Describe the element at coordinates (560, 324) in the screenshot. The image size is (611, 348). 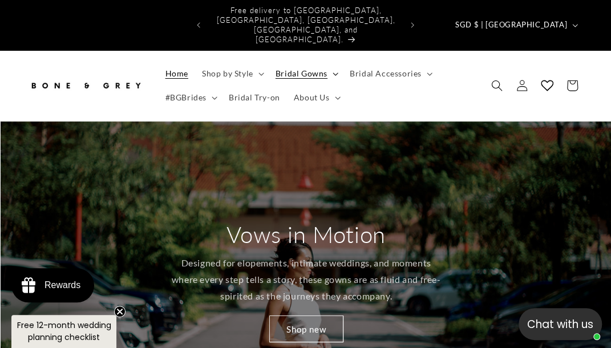
I see `button: Open chatbox` at that location.